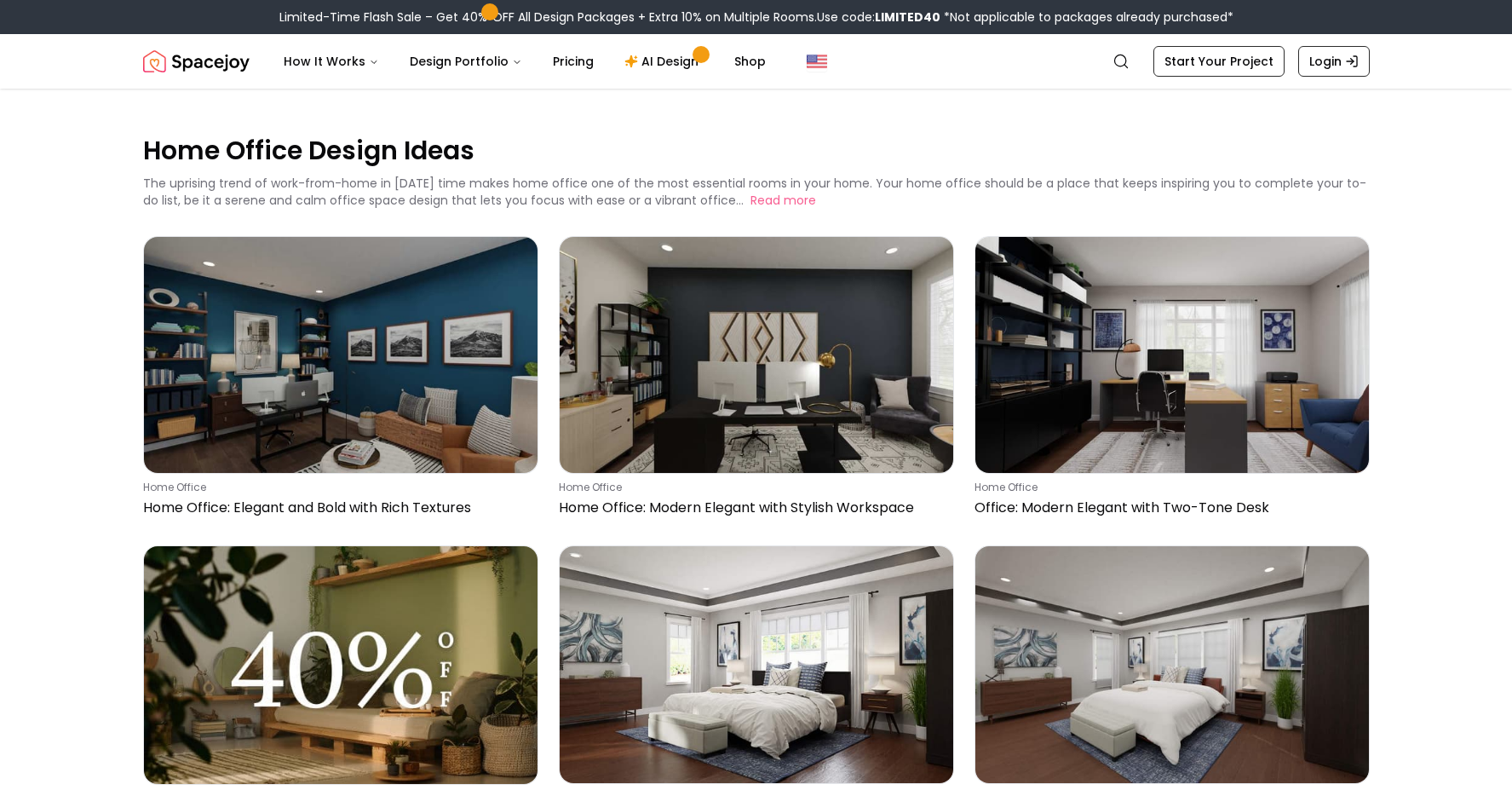 The width and height of the screenshot is (1512, 790). I want to click on img: Home Office: Elegant and Bold with Rich Textures, so click(341, 355).